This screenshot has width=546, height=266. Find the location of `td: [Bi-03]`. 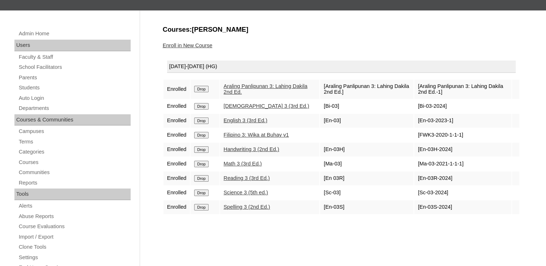

td: [Bi-03] is located at coordinates (367, 106).